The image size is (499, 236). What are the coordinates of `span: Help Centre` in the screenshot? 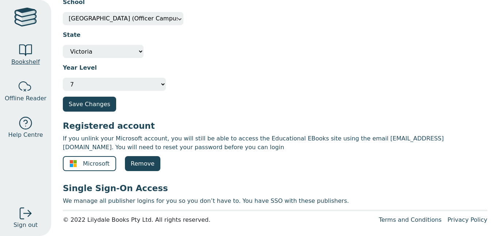 It's located at (25, 135).